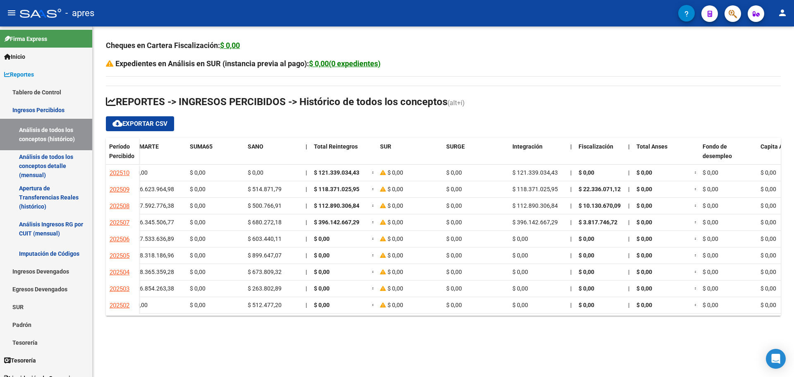  I want to click on span: SUMARTE, so click(145, 146).